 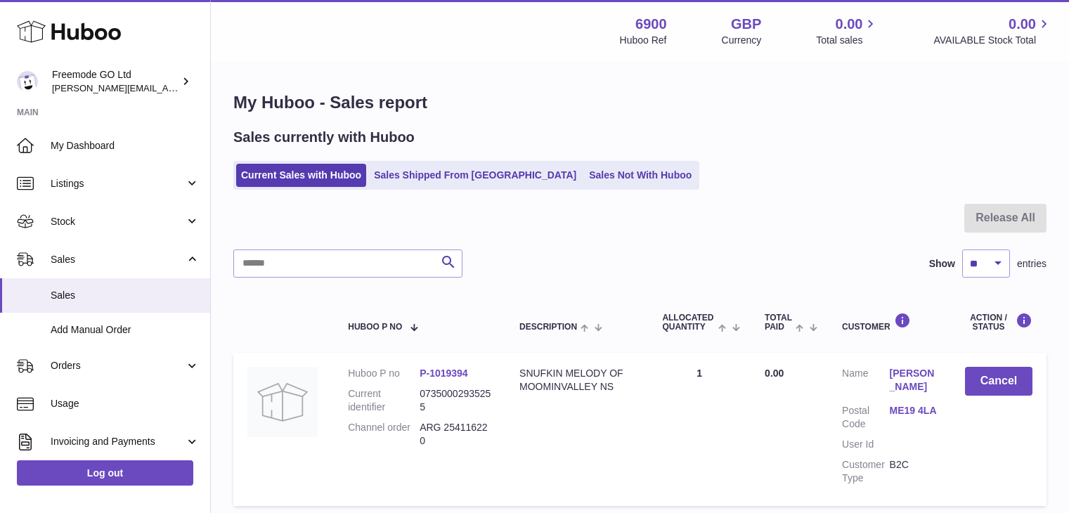 I want to click on span: Total paid, so click(x=778, y=323).